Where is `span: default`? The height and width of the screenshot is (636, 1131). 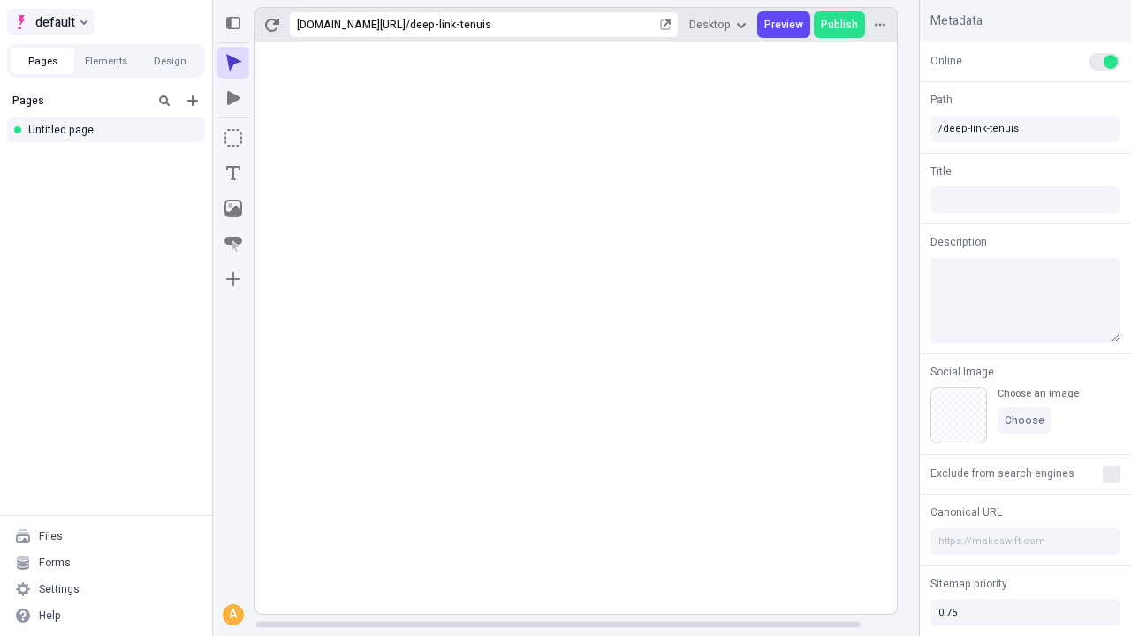
span: default is located at coordinates (55, 22).